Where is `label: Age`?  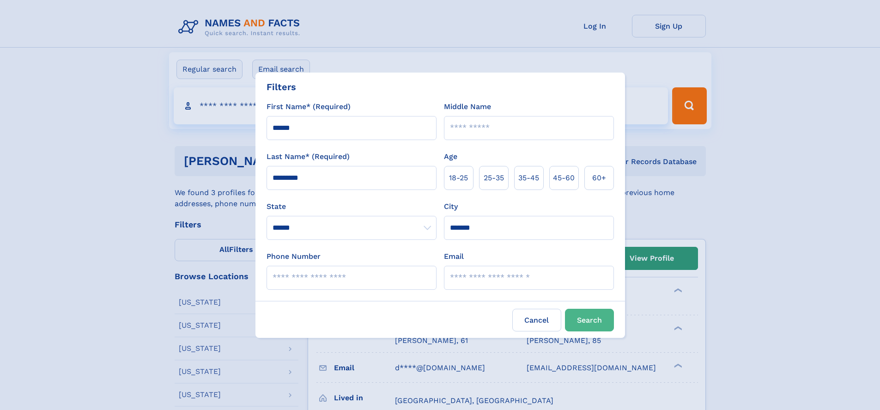
label: Age is located at coordinates (450, 157).